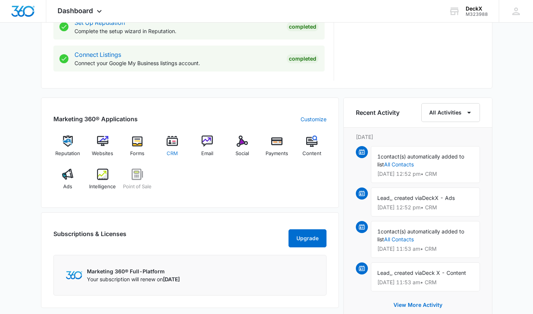 The height and width of the screenshot is (314, 533). Describe the element at coordinates (313, 119) in the screenshot. I see `a: Customize` at that location.